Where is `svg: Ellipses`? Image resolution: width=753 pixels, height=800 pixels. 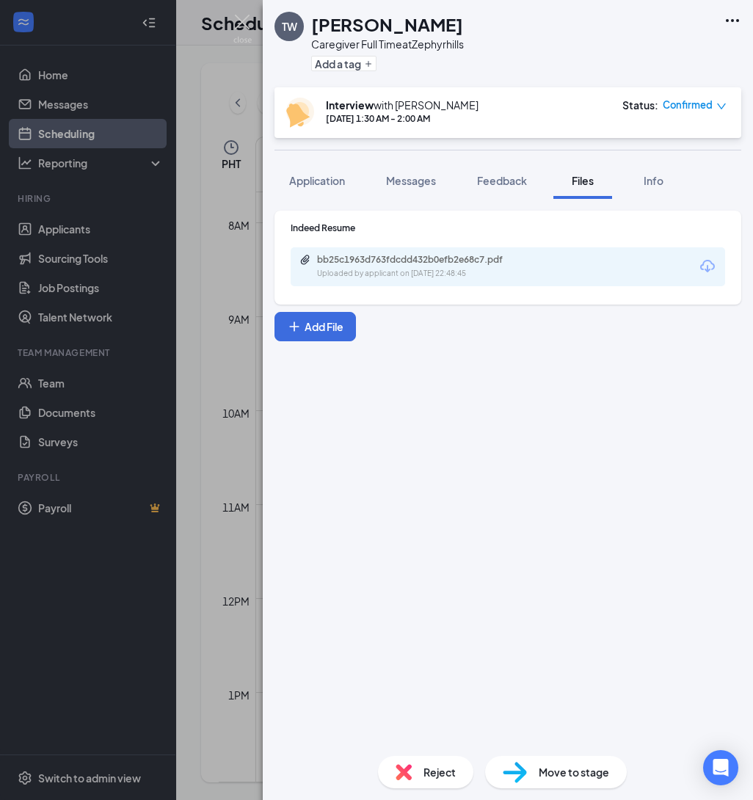 svg: Ellipses is located at coordinates (733, 21).